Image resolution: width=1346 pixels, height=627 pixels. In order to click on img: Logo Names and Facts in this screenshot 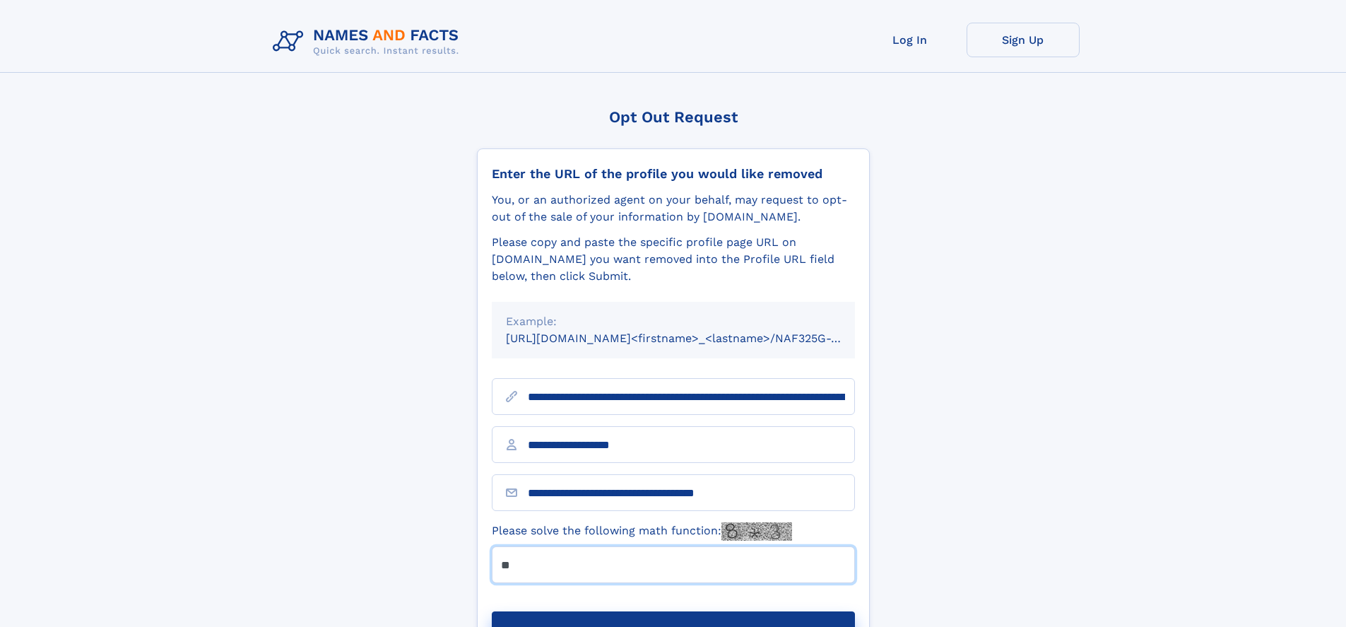, I will do `click(369, 42)`.